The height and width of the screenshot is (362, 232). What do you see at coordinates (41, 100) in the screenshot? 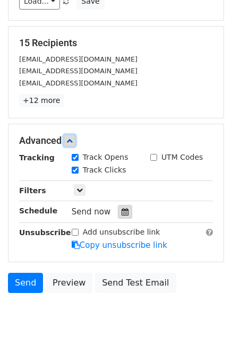
I see `a: +12 more` at bounding box center [41, 100].